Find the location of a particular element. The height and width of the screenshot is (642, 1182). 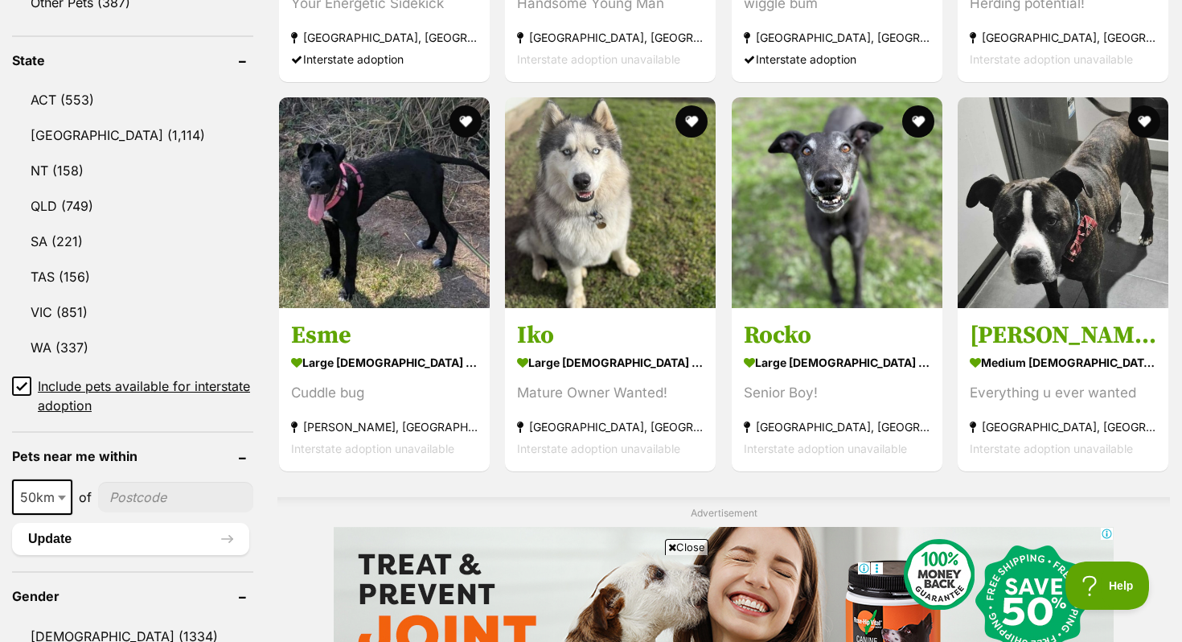

h3: Esme is located at coordinates (384, 335).